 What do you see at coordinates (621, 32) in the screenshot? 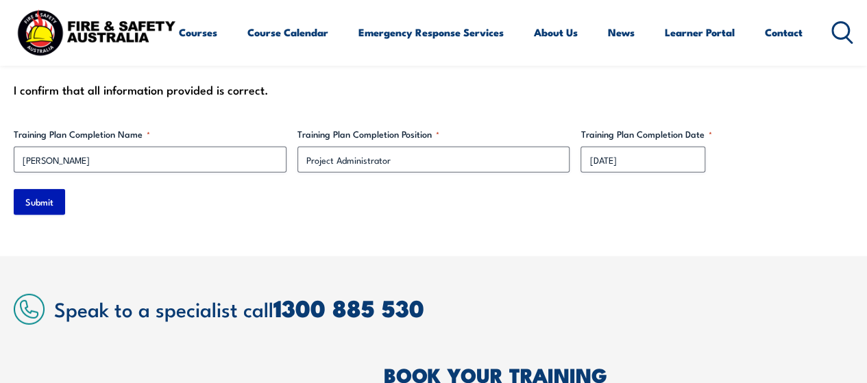
I see `a: News` at bounding box center [621, 32].